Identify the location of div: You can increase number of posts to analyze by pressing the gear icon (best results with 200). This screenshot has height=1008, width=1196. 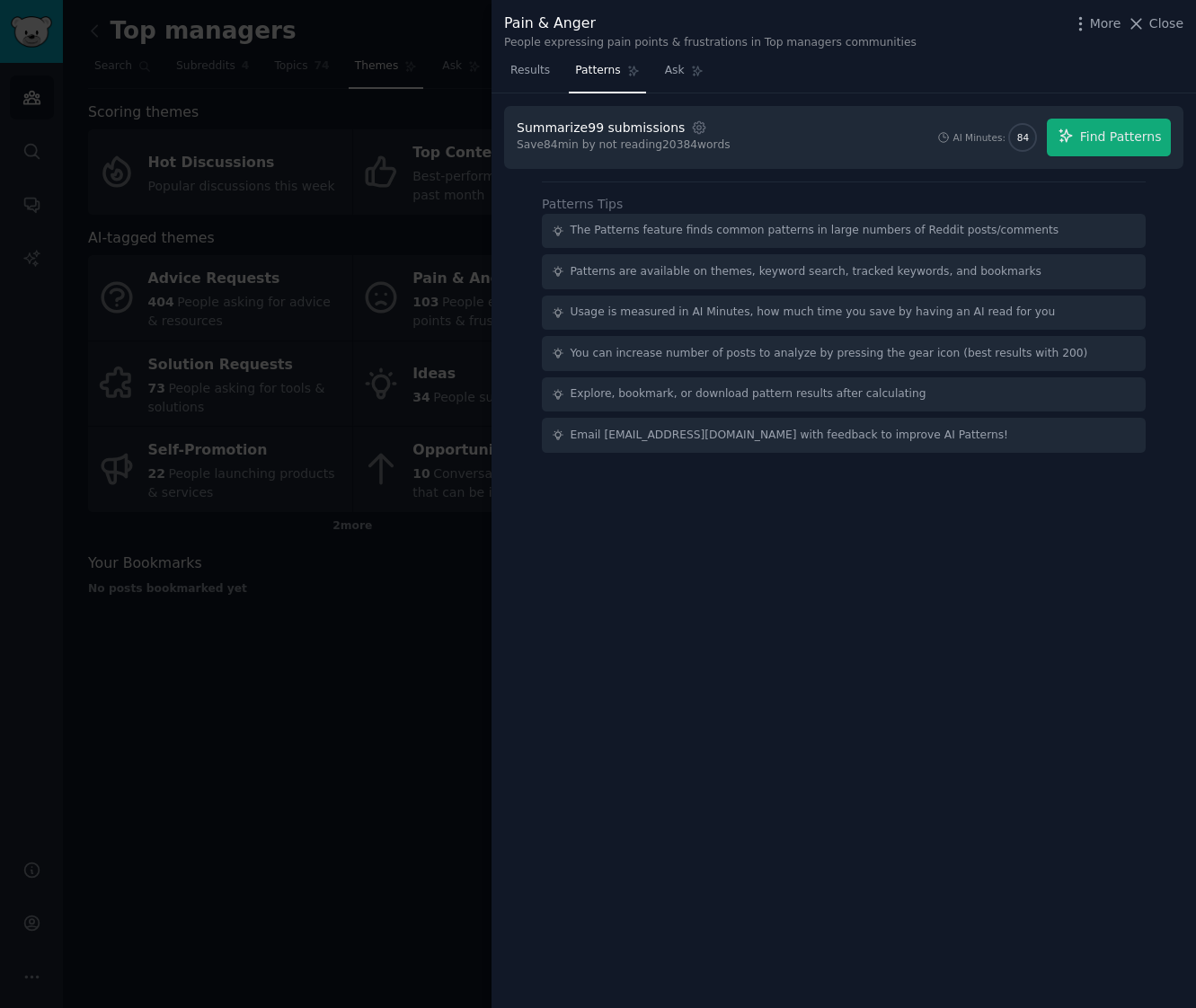
(829, 354).